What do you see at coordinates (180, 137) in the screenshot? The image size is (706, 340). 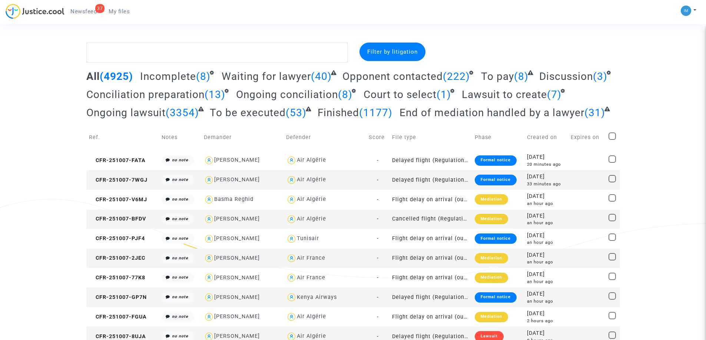 I see `td: Notes` at bounding box center [180, 137].